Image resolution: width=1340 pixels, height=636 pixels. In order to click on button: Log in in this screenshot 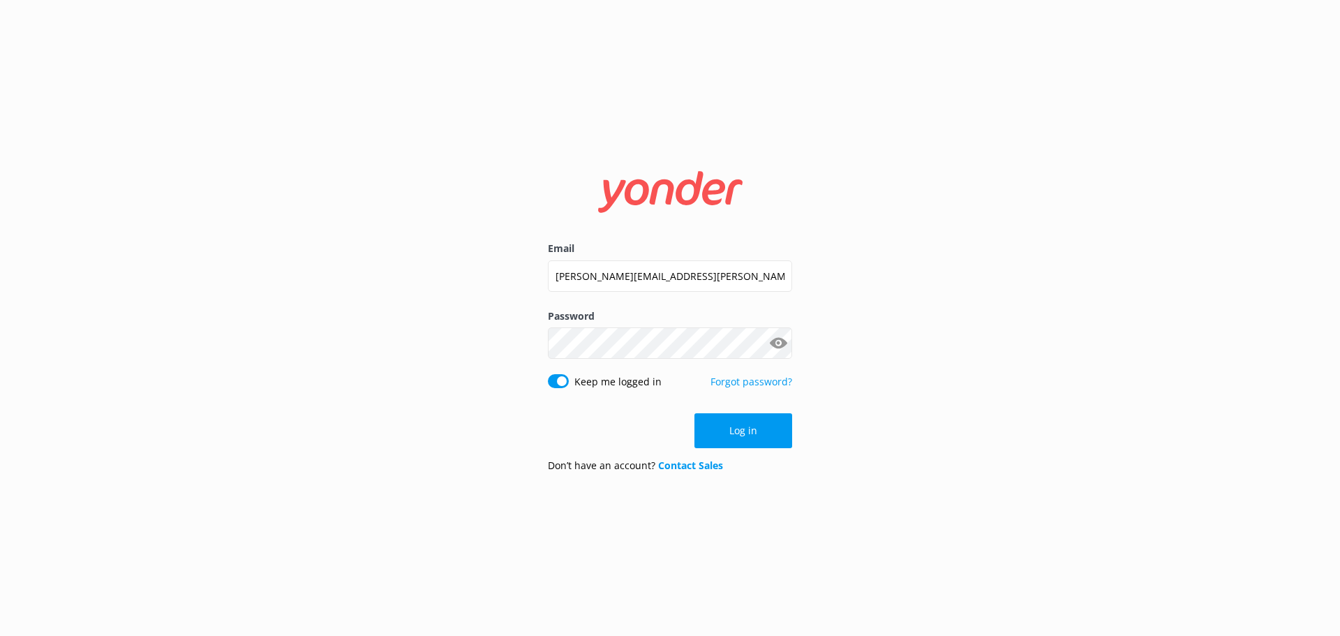, I will do `click(743, 431)`.